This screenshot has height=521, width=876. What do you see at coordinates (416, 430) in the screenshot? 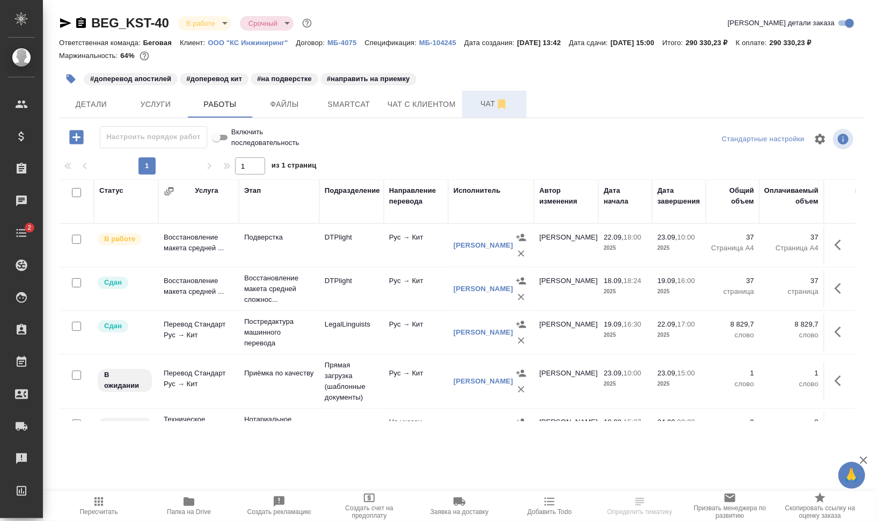
I see `td: Не указан` at bounding box center [416, 430].